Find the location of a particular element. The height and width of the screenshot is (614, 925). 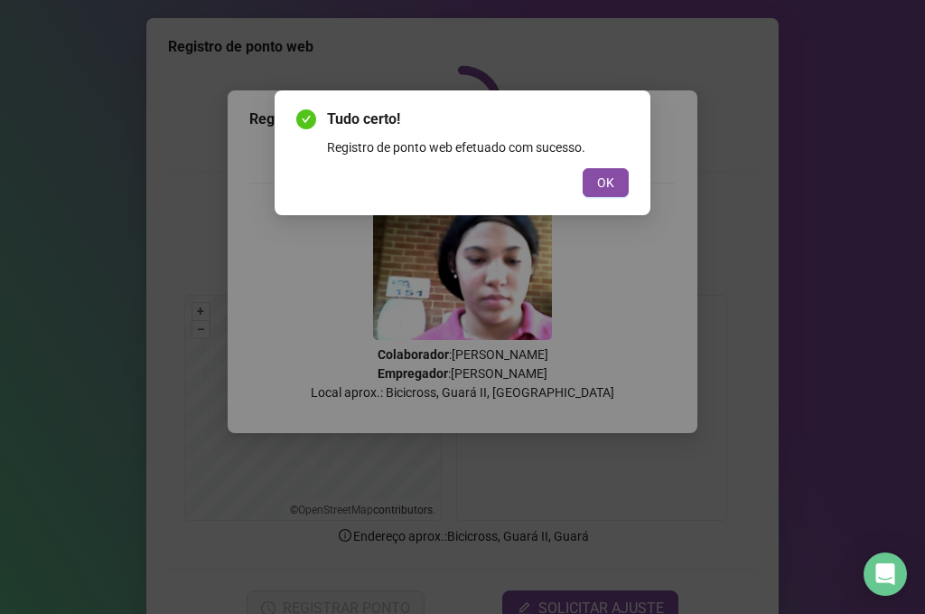

div: Registro de ponto web efetuado com sucesso. is located at coordinates (478, 147).